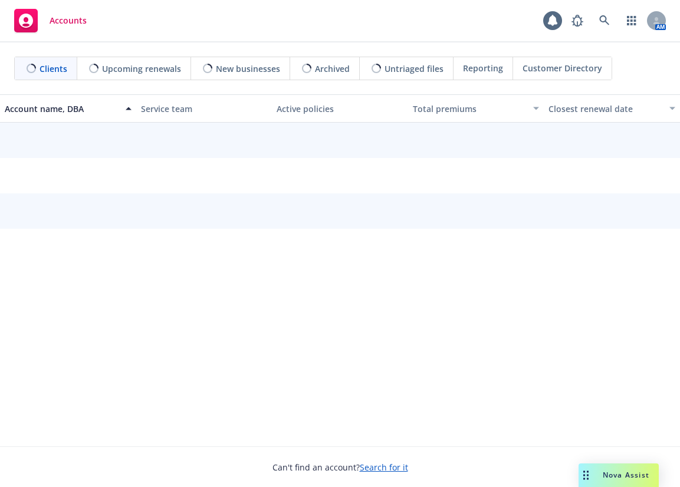 The image size is (680, 487). I want to click on span: Nova Assist, so click(626, 475).